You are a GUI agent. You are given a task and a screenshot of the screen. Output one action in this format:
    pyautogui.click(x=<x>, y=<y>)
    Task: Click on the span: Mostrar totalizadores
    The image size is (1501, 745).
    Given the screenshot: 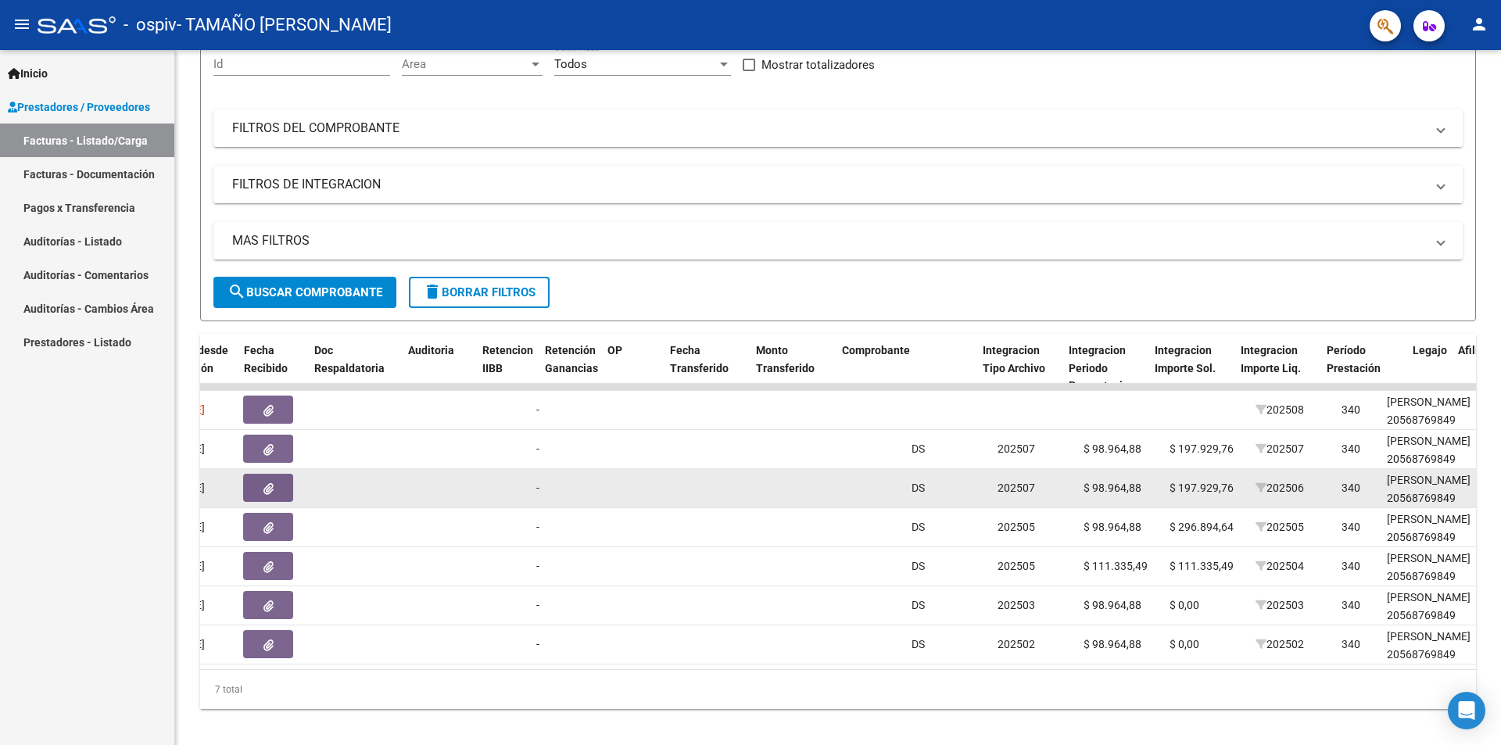 What is the action you would take?
    pyautogui.click(x=818, y=65)
    